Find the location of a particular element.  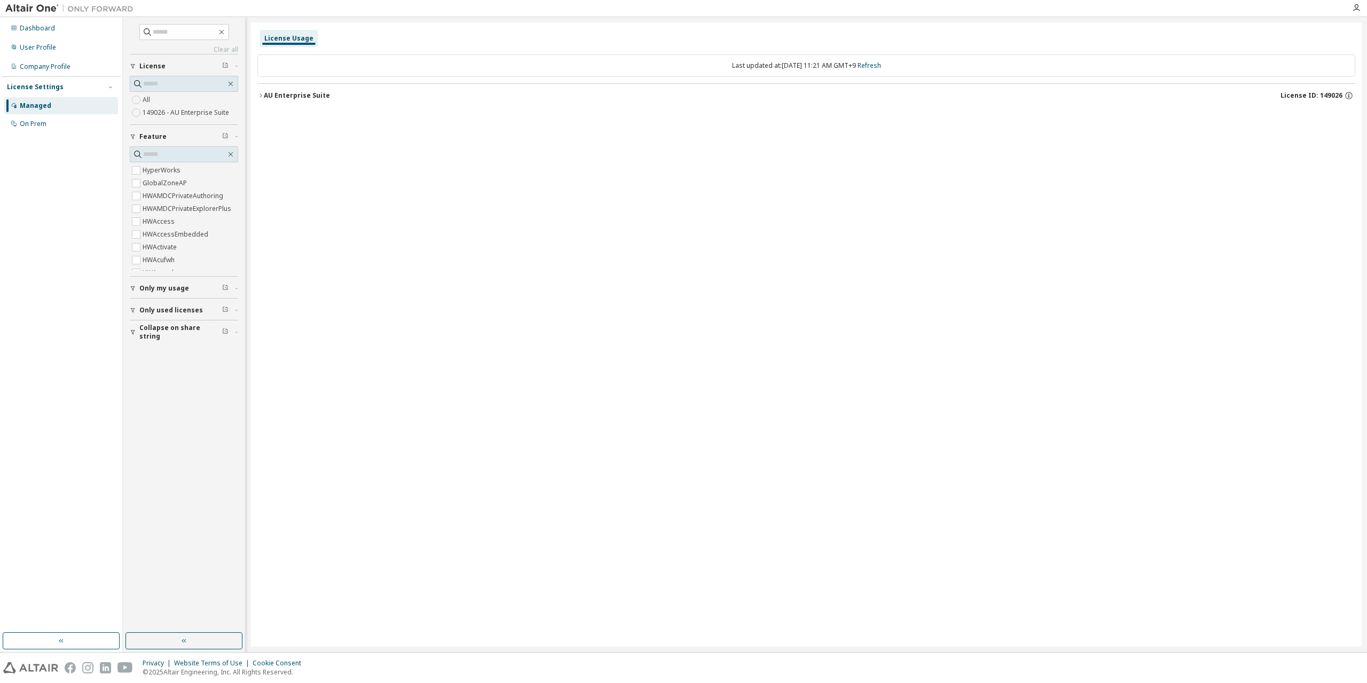

img: altair_logo.svg is located at coordinates (30, 667).